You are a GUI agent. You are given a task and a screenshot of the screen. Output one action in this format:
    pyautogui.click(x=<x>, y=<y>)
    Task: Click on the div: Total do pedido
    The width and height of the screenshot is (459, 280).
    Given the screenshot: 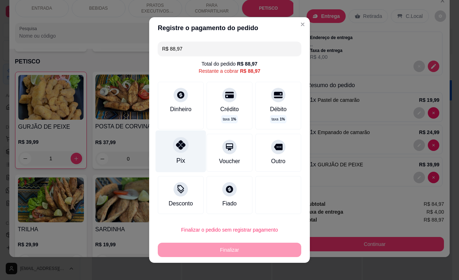 What is the action you would take?
    pyautogui.click(x=229, y=64)
    